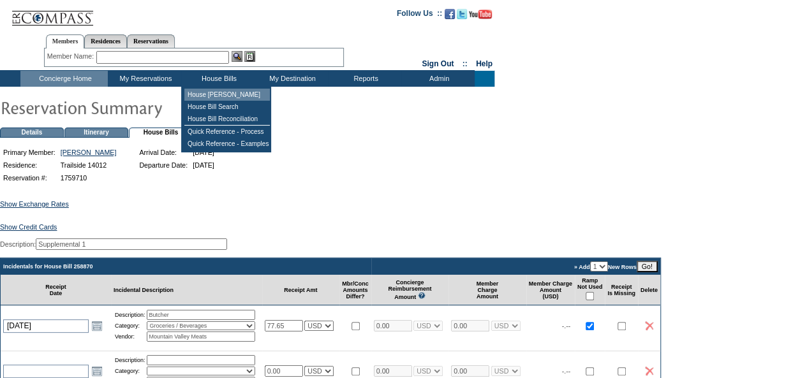 This screenshot has height=378, width=807. What do you see at coordinates (144, 79) in the screenshot?
I see `td: My Reservations` at bounding box center [144, 79].